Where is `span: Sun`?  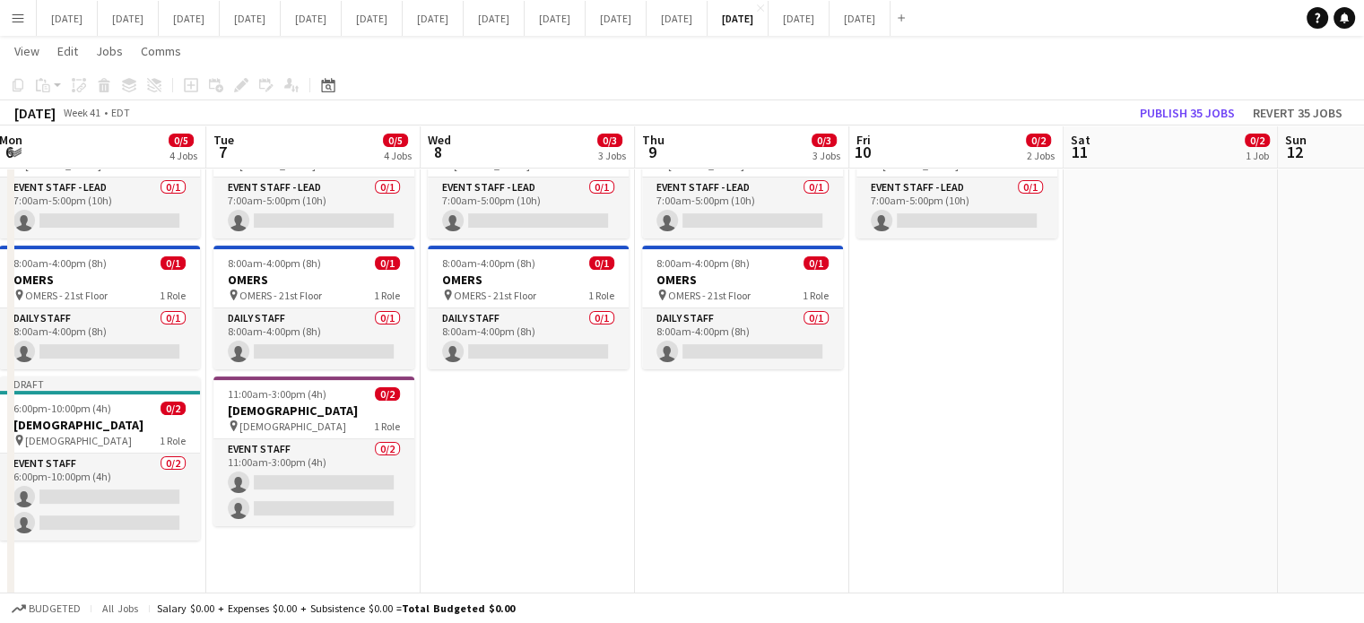 span: Sun is located at coordinates (1296, 140).